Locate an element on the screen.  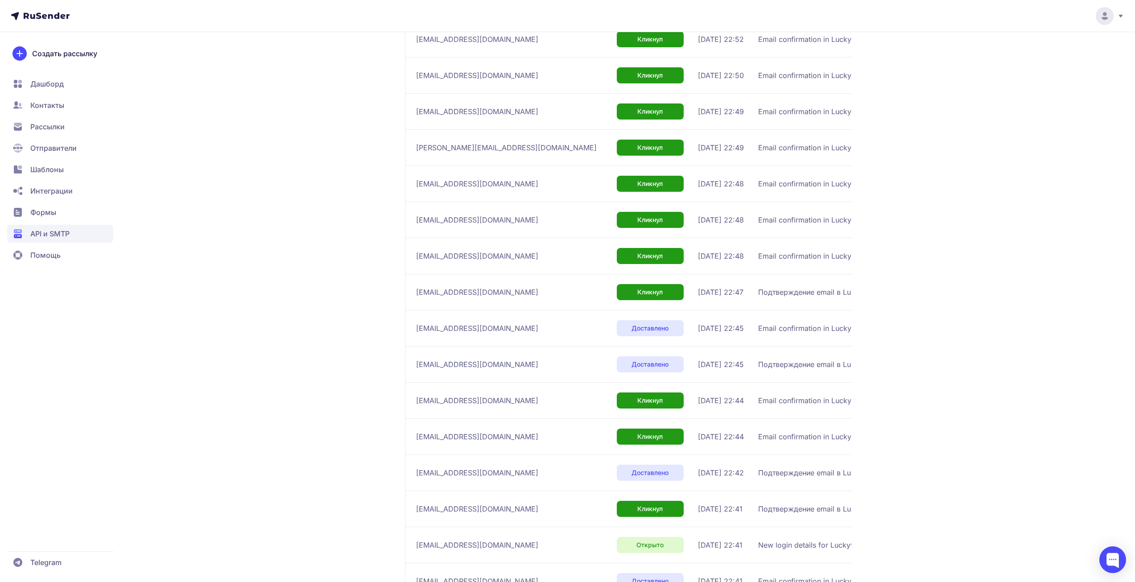
span: New login details for Luckywatch is located at coordinates (814, 545).